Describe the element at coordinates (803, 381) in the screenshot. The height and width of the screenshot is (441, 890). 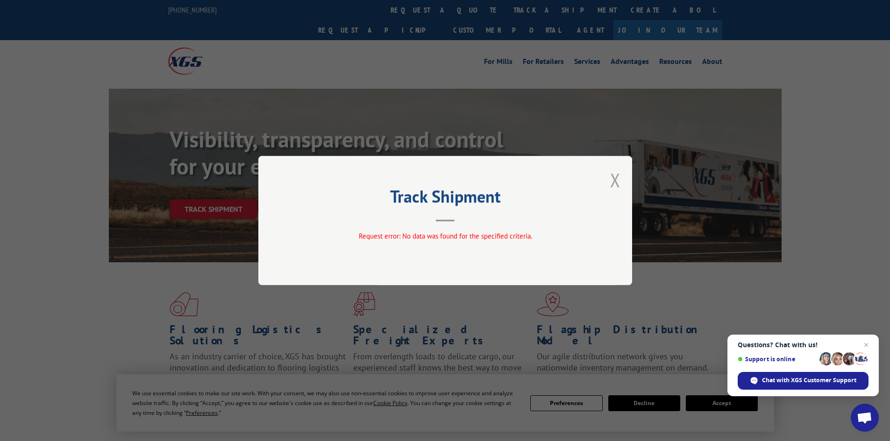
I see `div: Chat with XGS Customer Support` at that location.